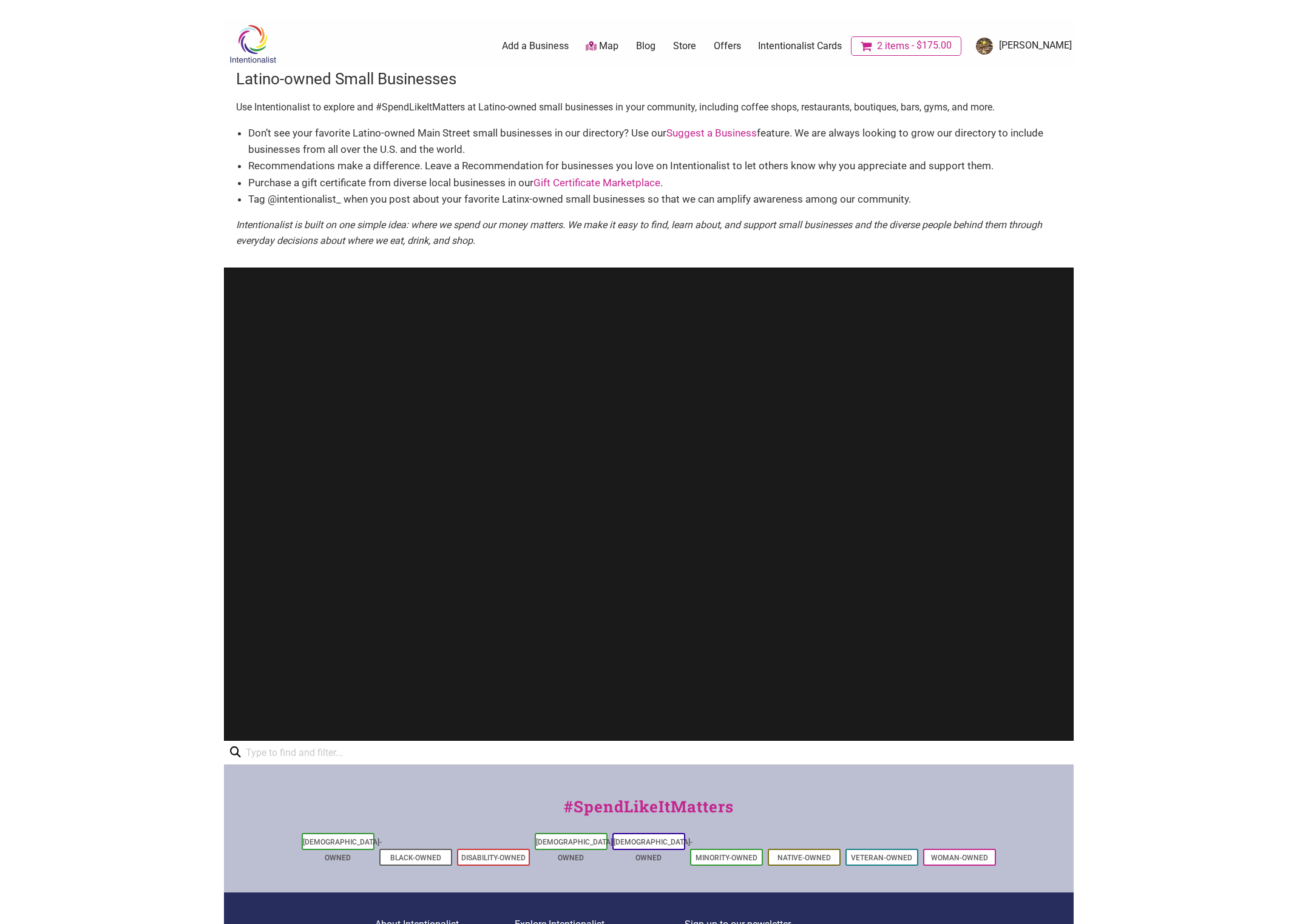 The width and height of the screenshot is (1297, 924). I want to click on a: Offers, so click(728, 46).